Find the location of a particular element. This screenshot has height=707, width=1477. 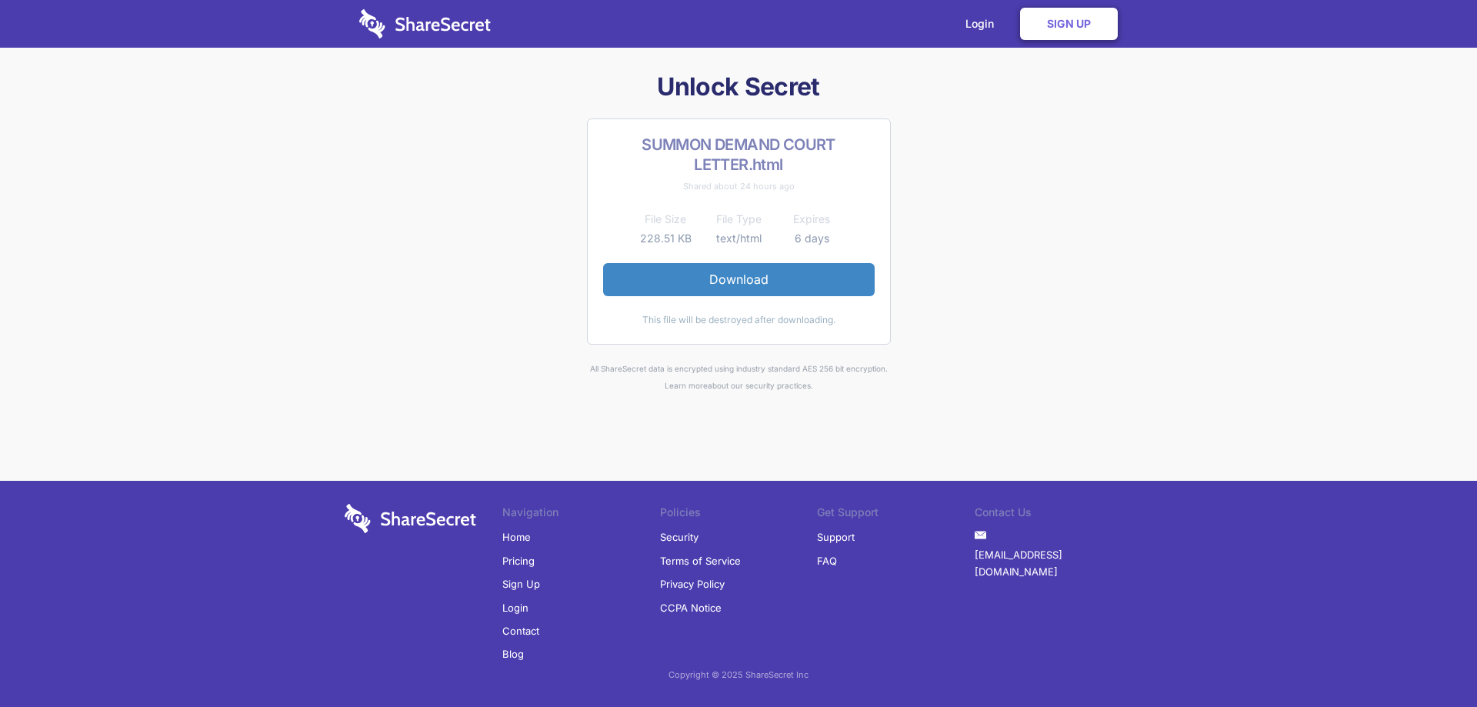

a: Terms of Service is located at coordinates (700, 561).